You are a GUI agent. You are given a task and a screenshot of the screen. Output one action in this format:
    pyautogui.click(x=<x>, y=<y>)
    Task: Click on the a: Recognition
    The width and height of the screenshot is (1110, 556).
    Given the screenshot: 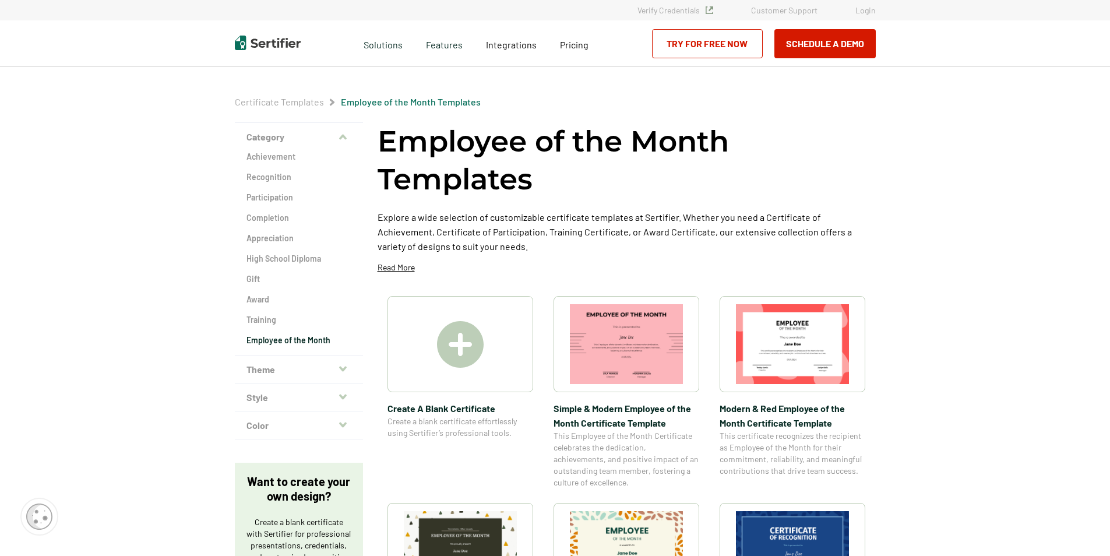 What is the action you would take?
    pyautogui.click(x=299, y=177)
    